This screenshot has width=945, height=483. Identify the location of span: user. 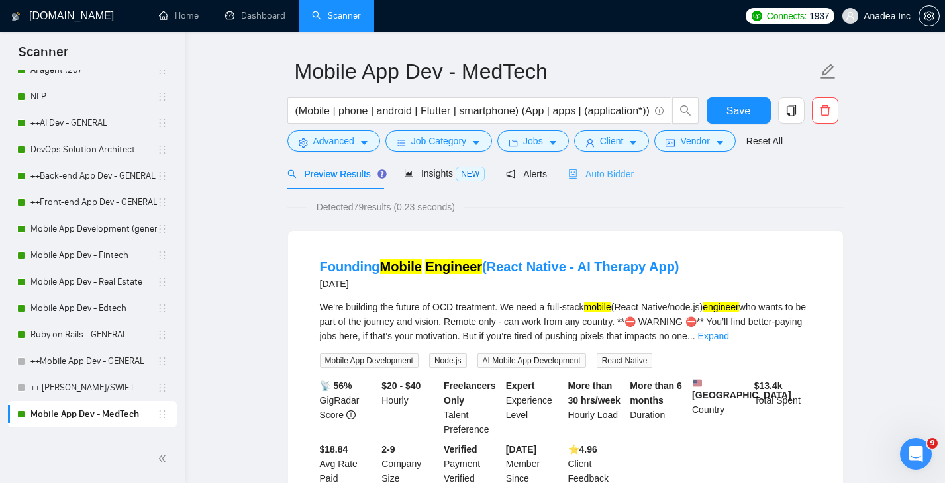
(590, 142).